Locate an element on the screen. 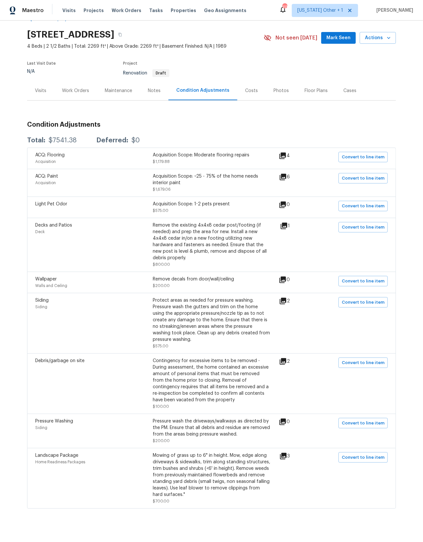 This screenshot has height=542, width=423. div: Notes is located at coordinates (154, 91).